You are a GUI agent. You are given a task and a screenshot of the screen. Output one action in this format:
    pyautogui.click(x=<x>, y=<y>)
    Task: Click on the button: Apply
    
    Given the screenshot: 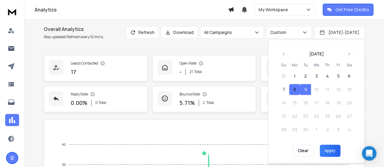 What is the action you would take?
    pyautogui.click(x=330, y=151)
    